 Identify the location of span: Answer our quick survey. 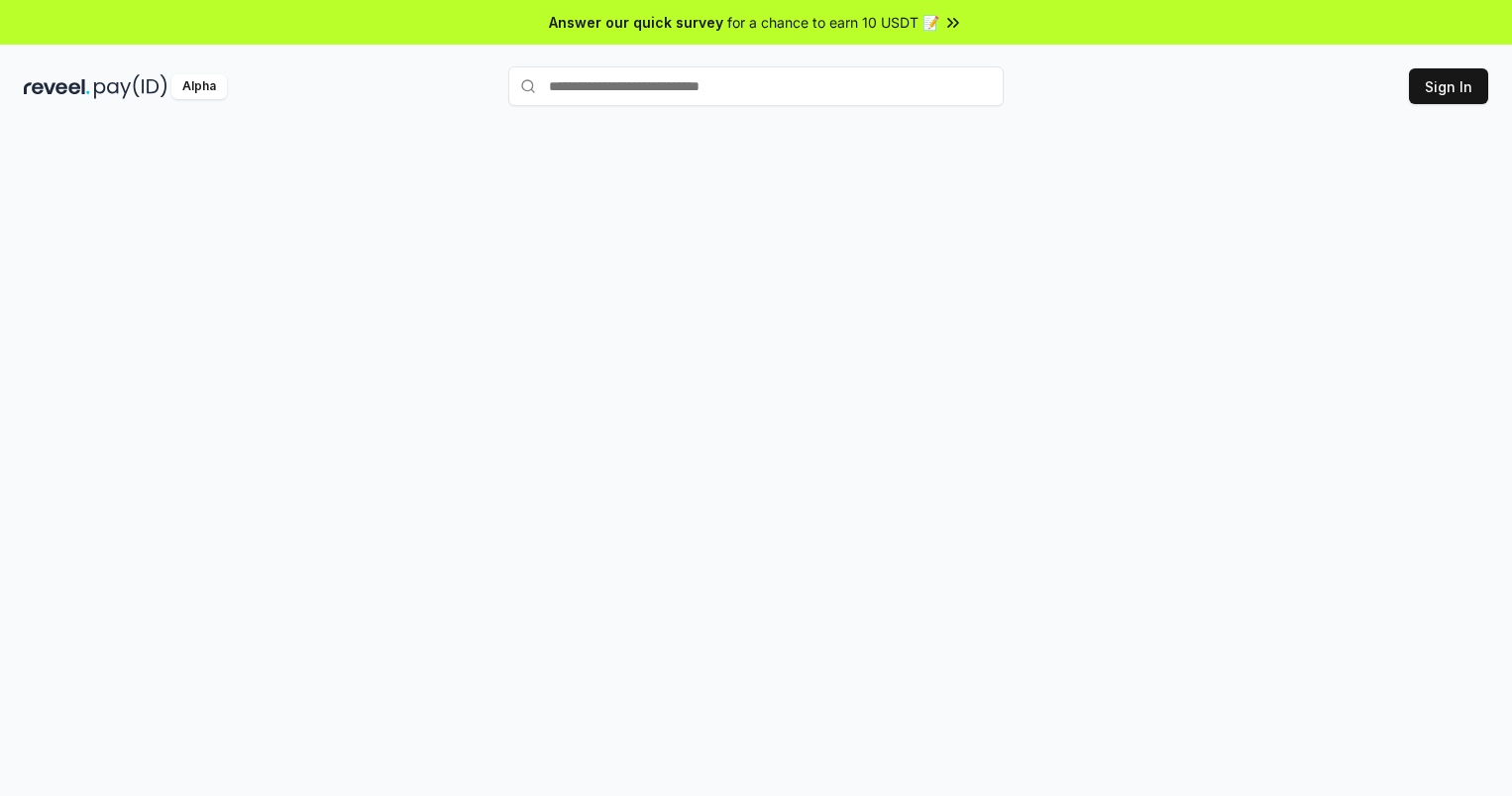
(636, 22).